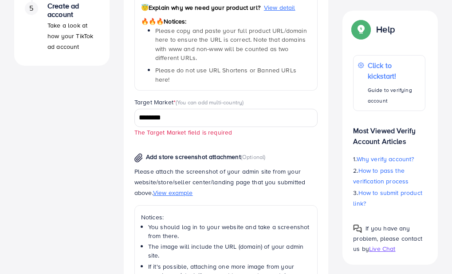 Image resolution: width=452 pixels, height=274 pixels. What do you see at coordinates (382, 249) in the screenshot?
I see `span: Live Chat` at bounding box center [382, 249].